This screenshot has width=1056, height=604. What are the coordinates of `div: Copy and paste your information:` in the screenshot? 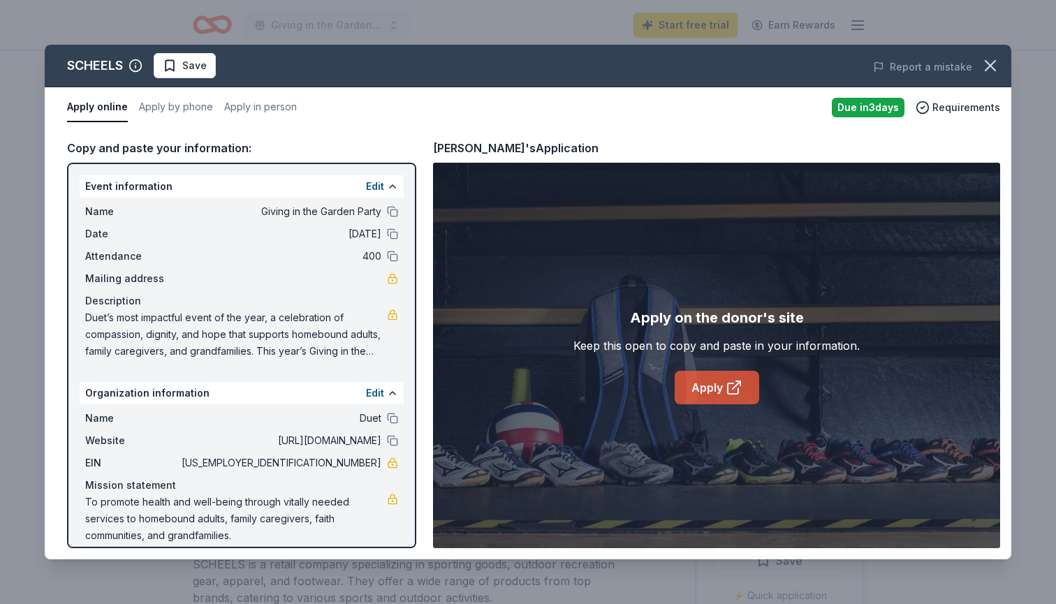 It's located at (242, 148).